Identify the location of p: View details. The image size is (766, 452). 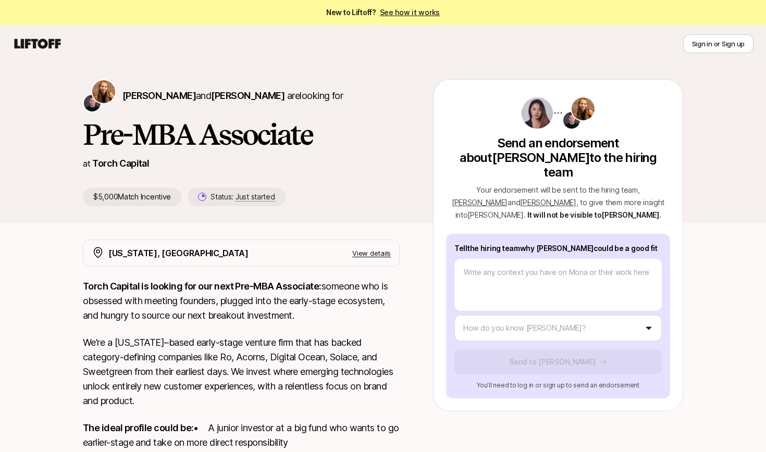
(372, 253).